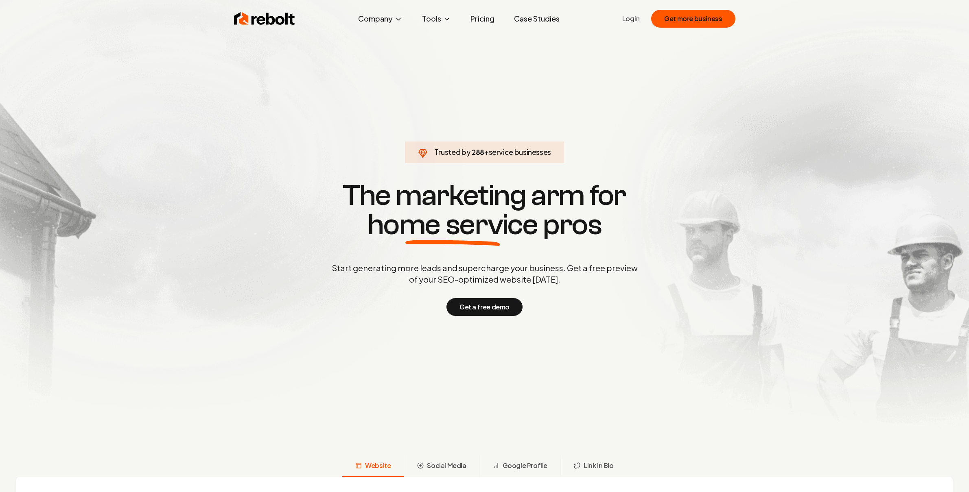 The width and height of the screenshot is (969, 492). Describe the element at coordinates (373, 467) in the screenshot. I see `button: Website` at that location.